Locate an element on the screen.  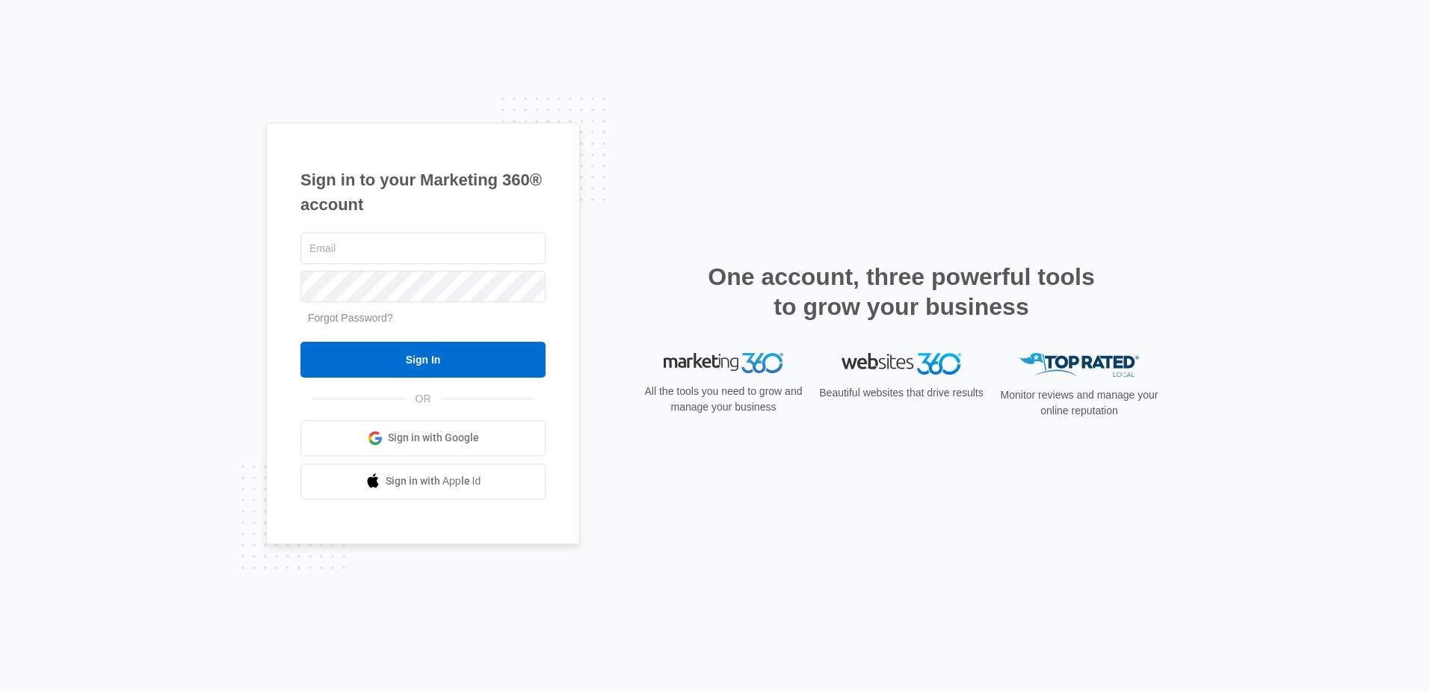
p: All the tools you need to grow and manage your business is located at coordinates (724, 399).